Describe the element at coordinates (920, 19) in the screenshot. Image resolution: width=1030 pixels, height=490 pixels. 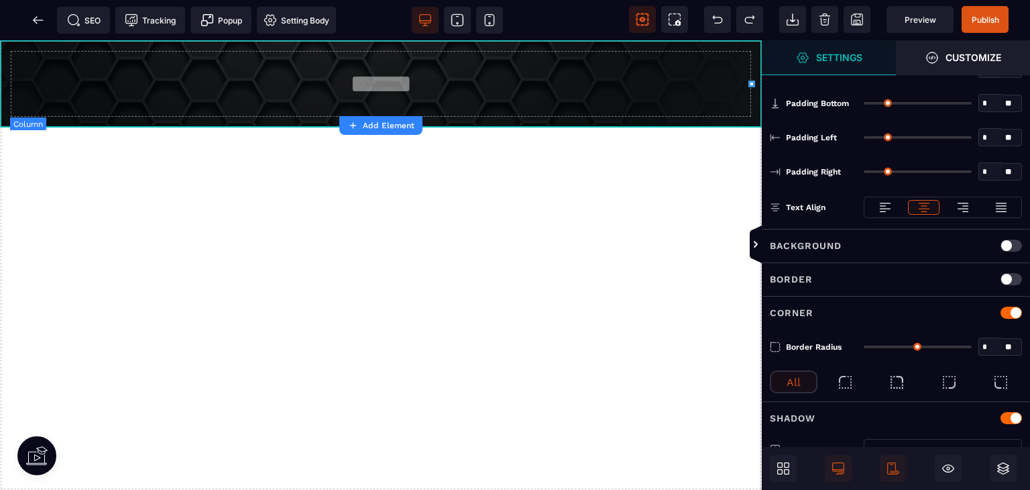
I see `span: Preview` at that location.